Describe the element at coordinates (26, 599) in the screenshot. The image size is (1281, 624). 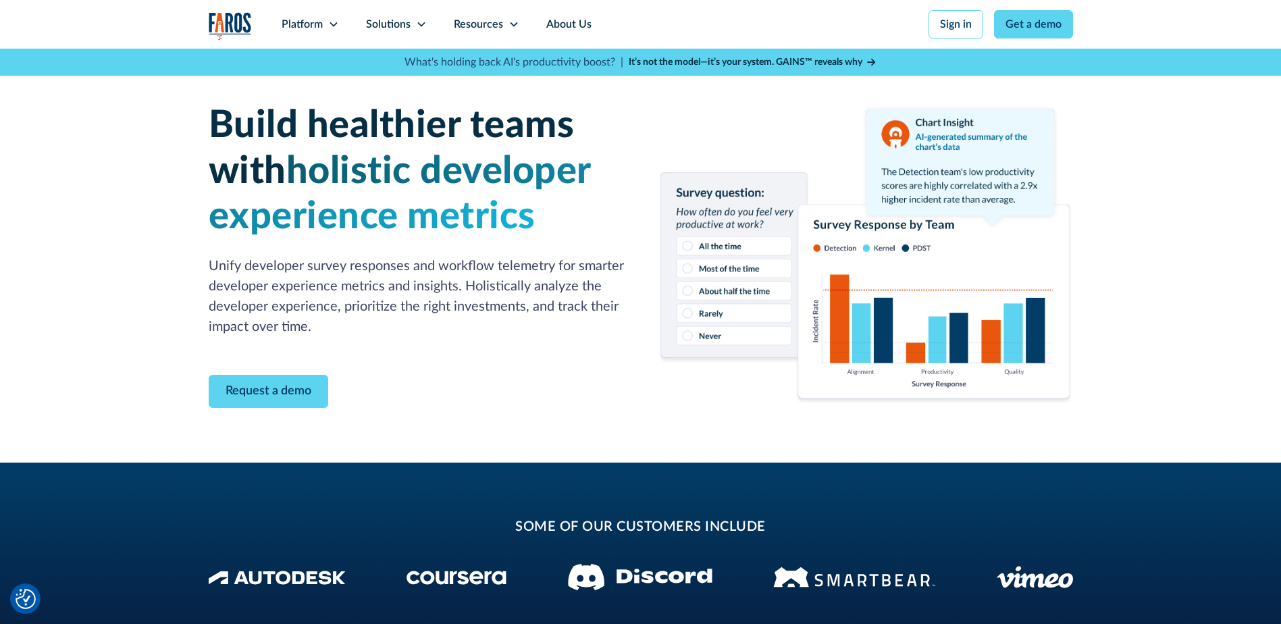
I see `button: Cookie Settings` at that location.